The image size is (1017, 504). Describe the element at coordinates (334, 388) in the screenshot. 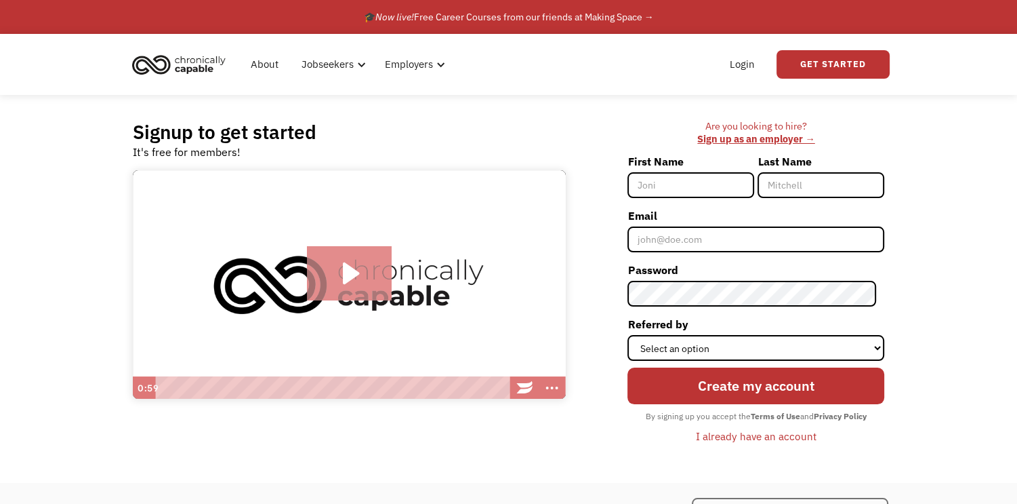

I see `div: Playbar` at that location.